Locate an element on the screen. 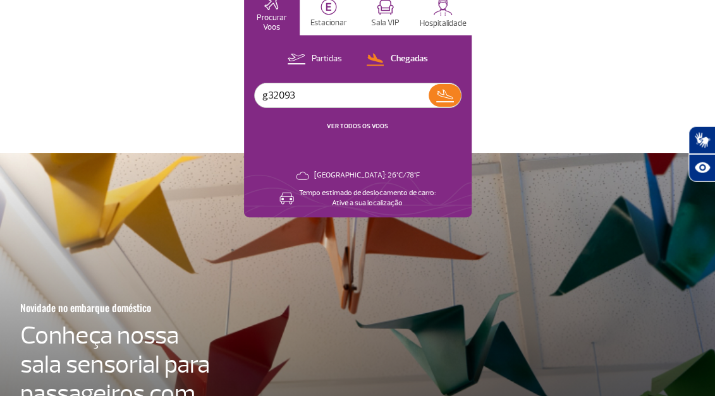 This screenshot has height=396, width=715. div: Plugin de acessibilidade da Hand Talk. is located at coordinates (702, 154).